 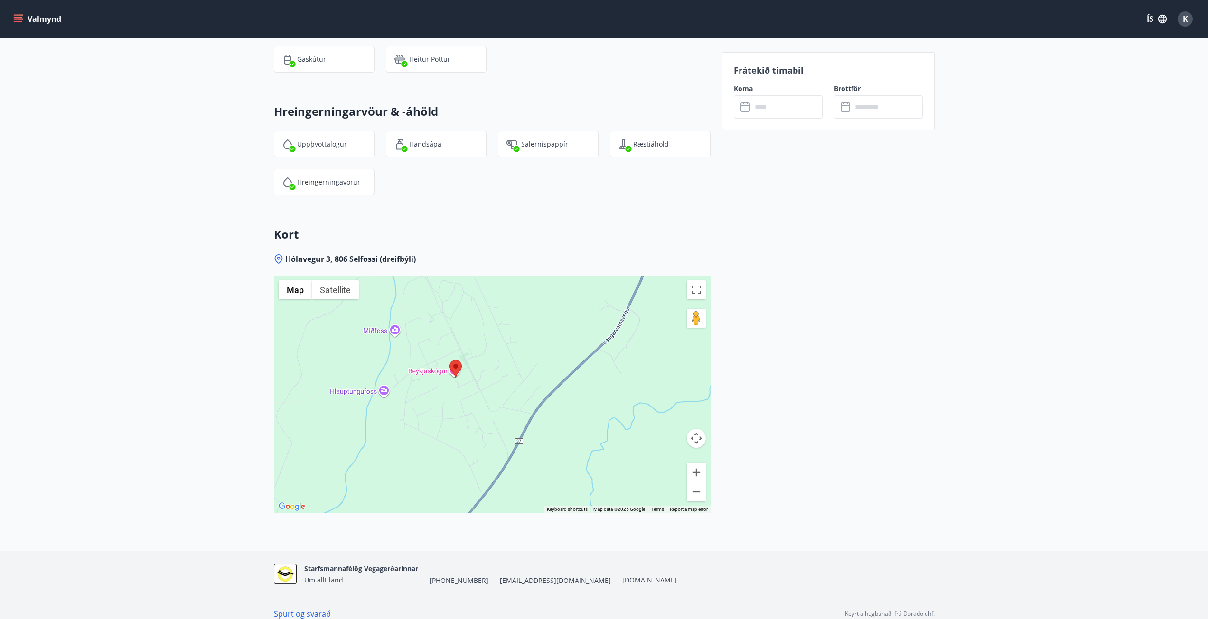 I want to click on span: Um allt land, so click(x=324, y=580).